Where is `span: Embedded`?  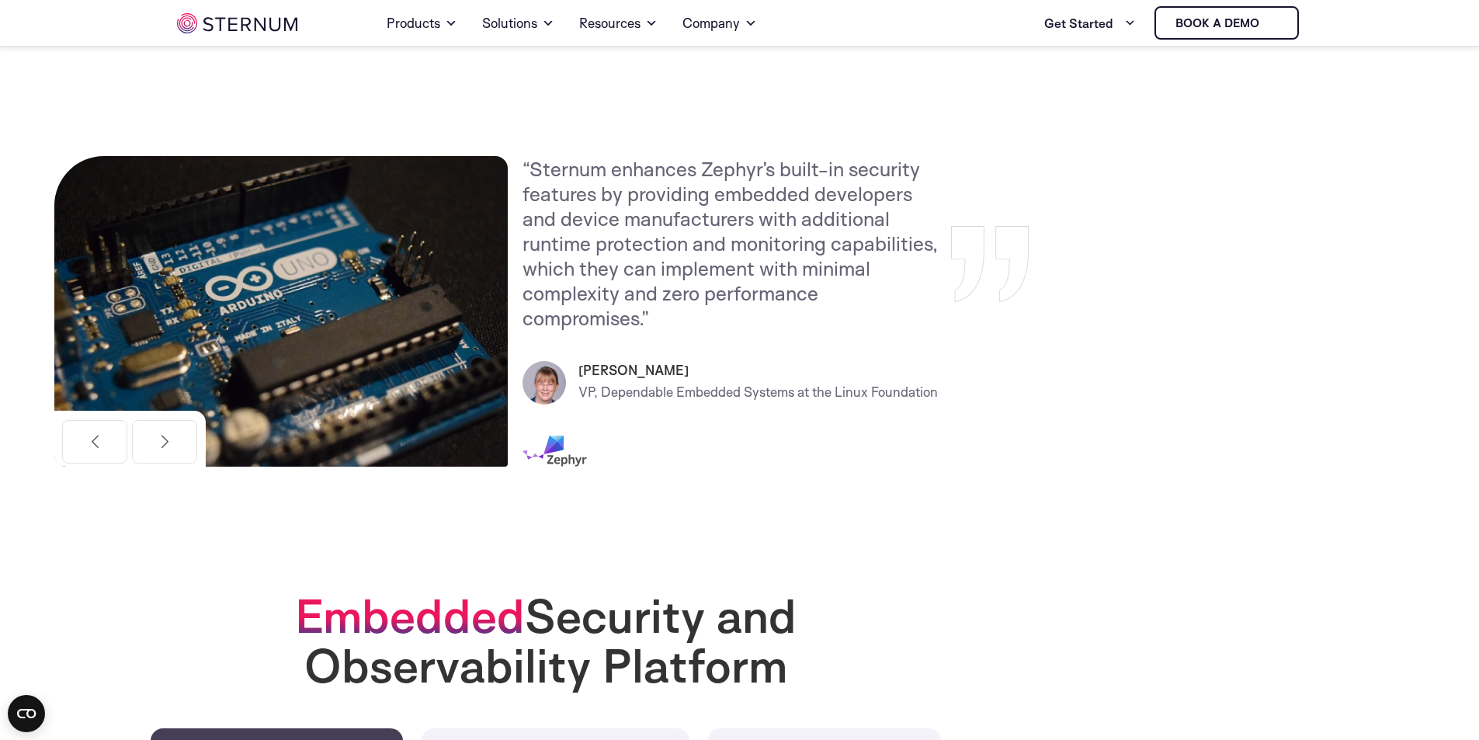 span: Embedded is located at coordinates (410, 615).